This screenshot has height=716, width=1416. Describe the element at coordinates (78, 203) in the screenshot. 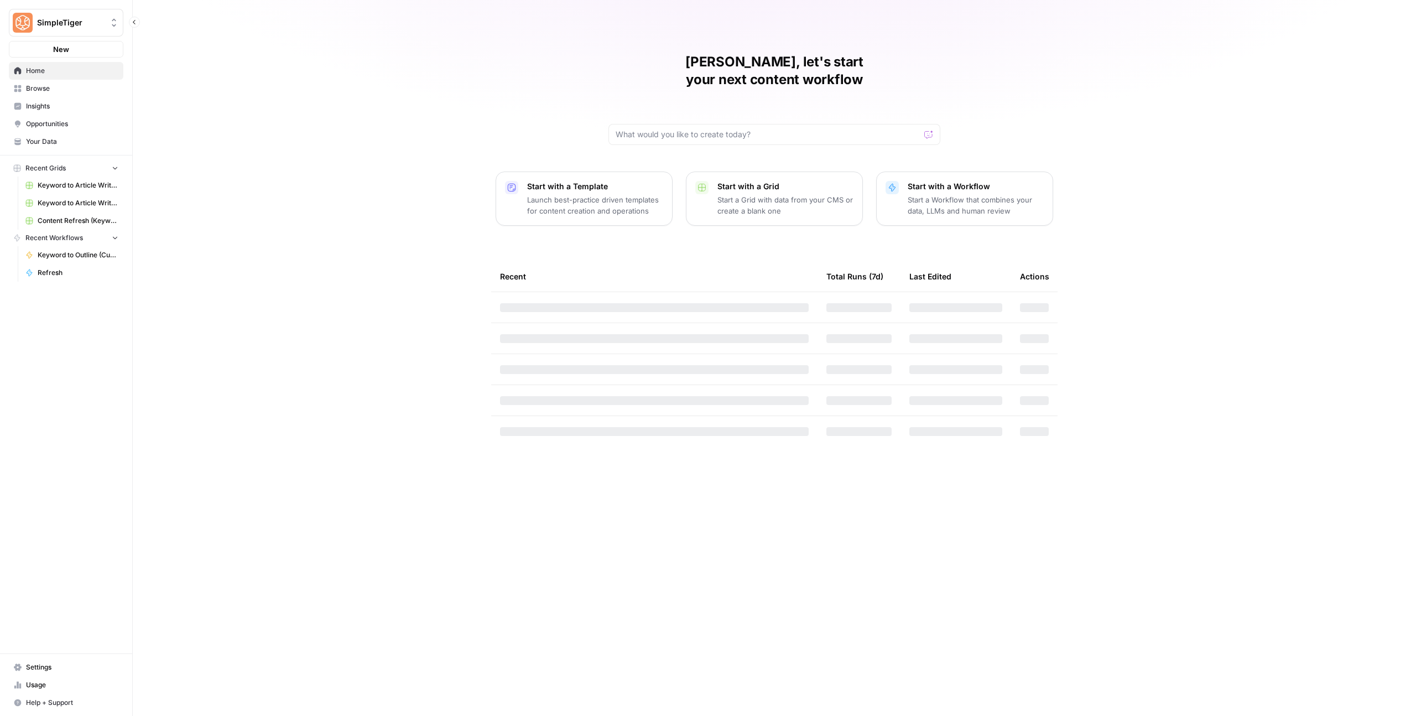

I see `span: Keyword to Article Writer (I-Q)` at that location.